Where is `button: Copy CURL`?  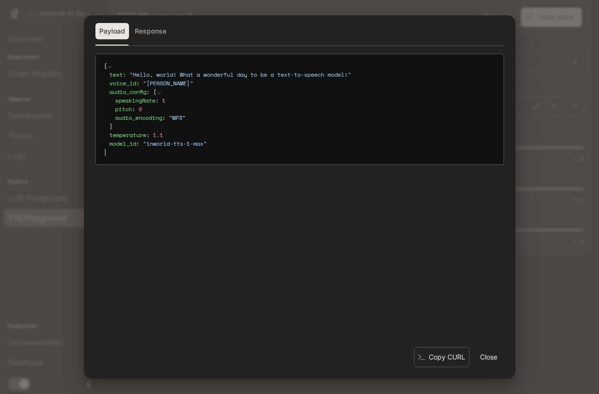
button: Copy CURL is located at coordinates (442, 357).